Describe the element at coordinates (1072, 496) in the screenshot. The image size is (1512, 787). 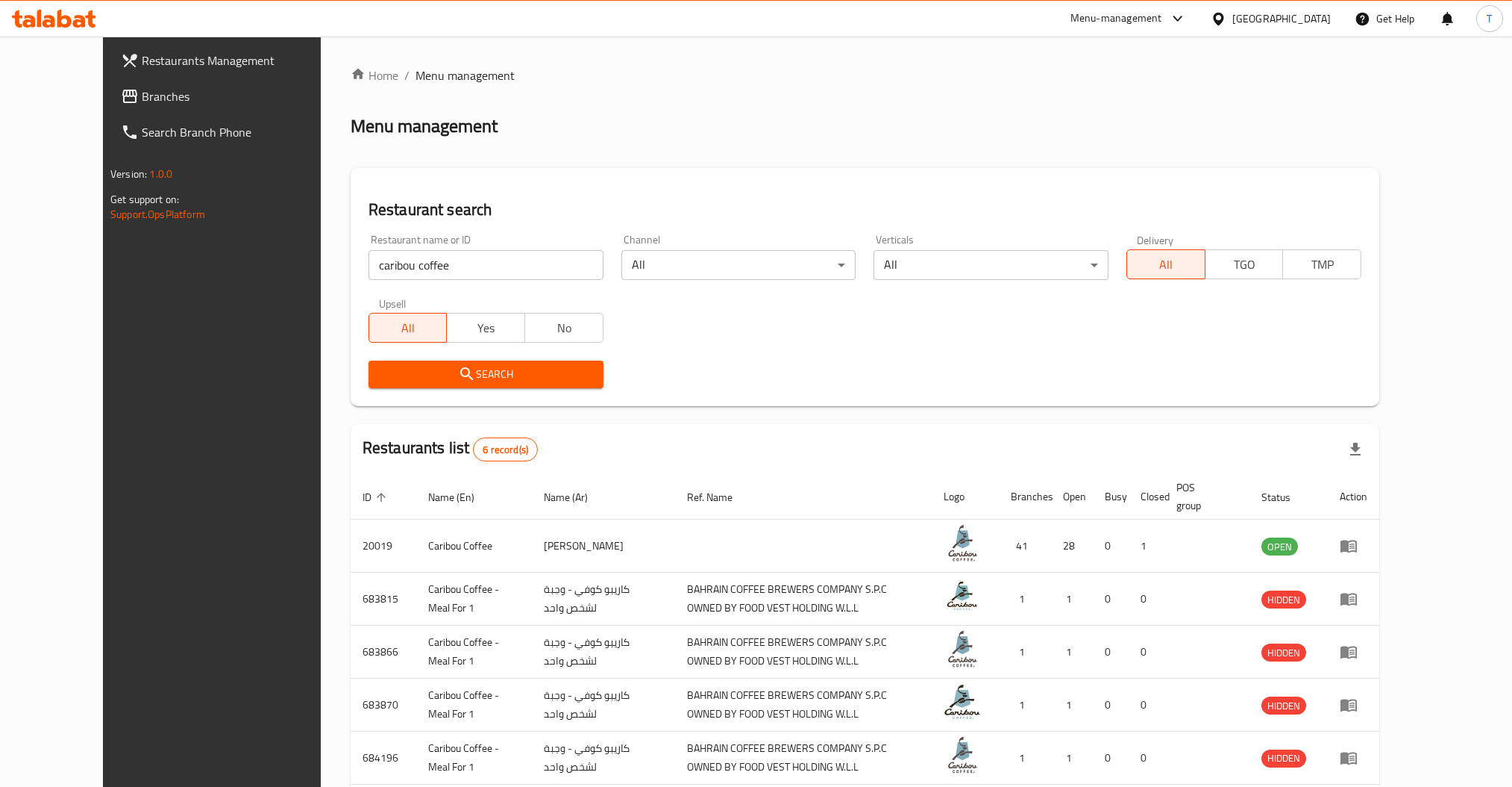
I see `th: Open` at that location.